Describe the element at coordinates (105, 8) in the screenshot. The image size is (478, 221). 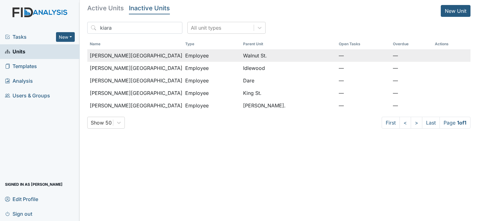
I see `h5: Active Units` at that location.